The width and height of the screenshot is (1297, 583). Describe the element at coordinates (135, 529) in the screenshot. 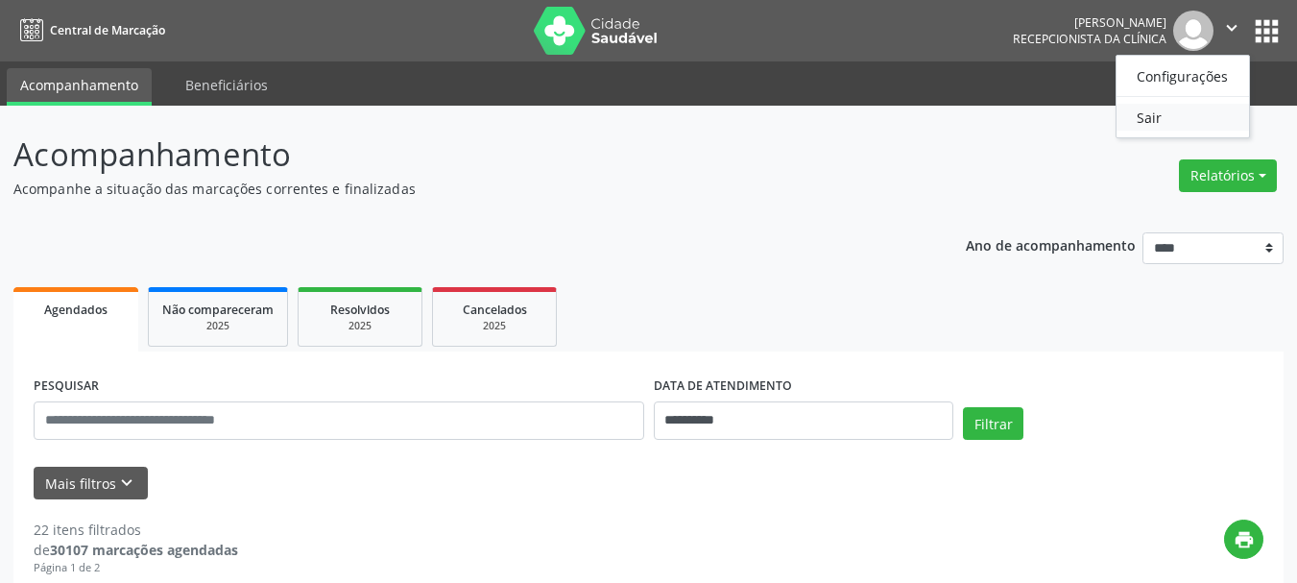

I see `div: 22 itens filtrados` at that location.